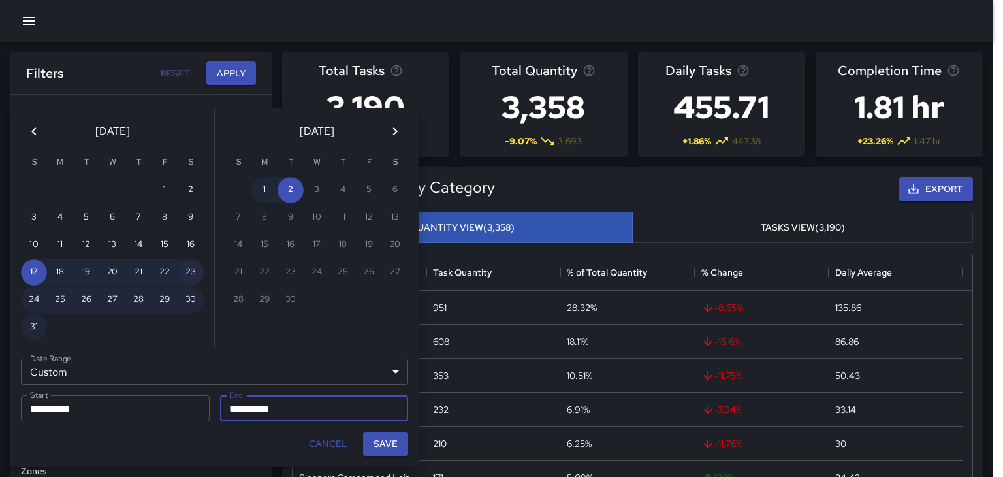 This screenshot has height=477, width=1003. I want to click on button: 26, so click(86, 300).